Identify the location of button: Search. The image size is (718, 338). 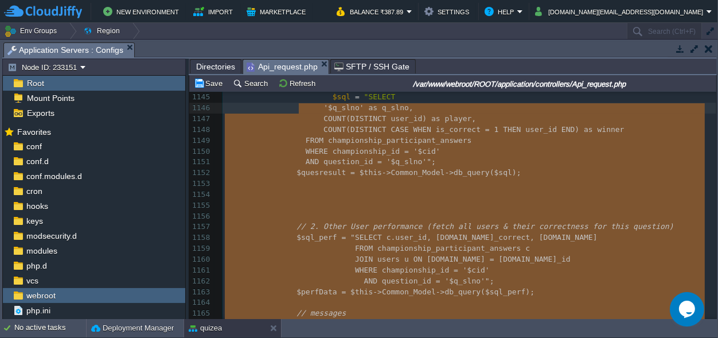
(252, 83).